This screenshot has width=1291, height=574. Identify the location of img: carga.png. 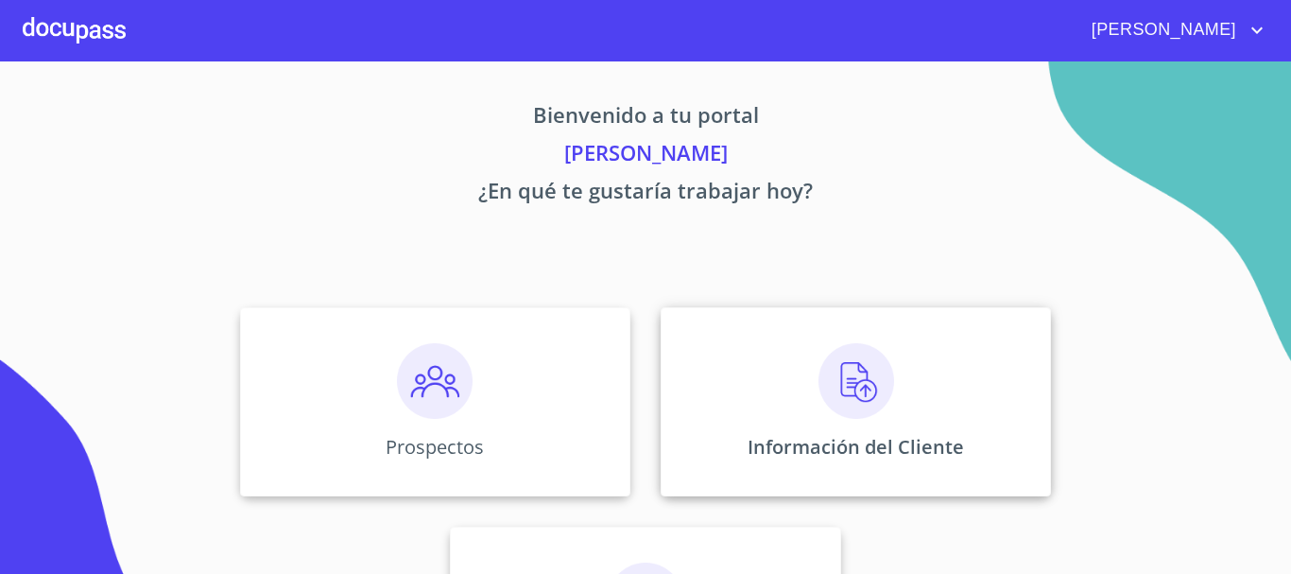
(856, 381).